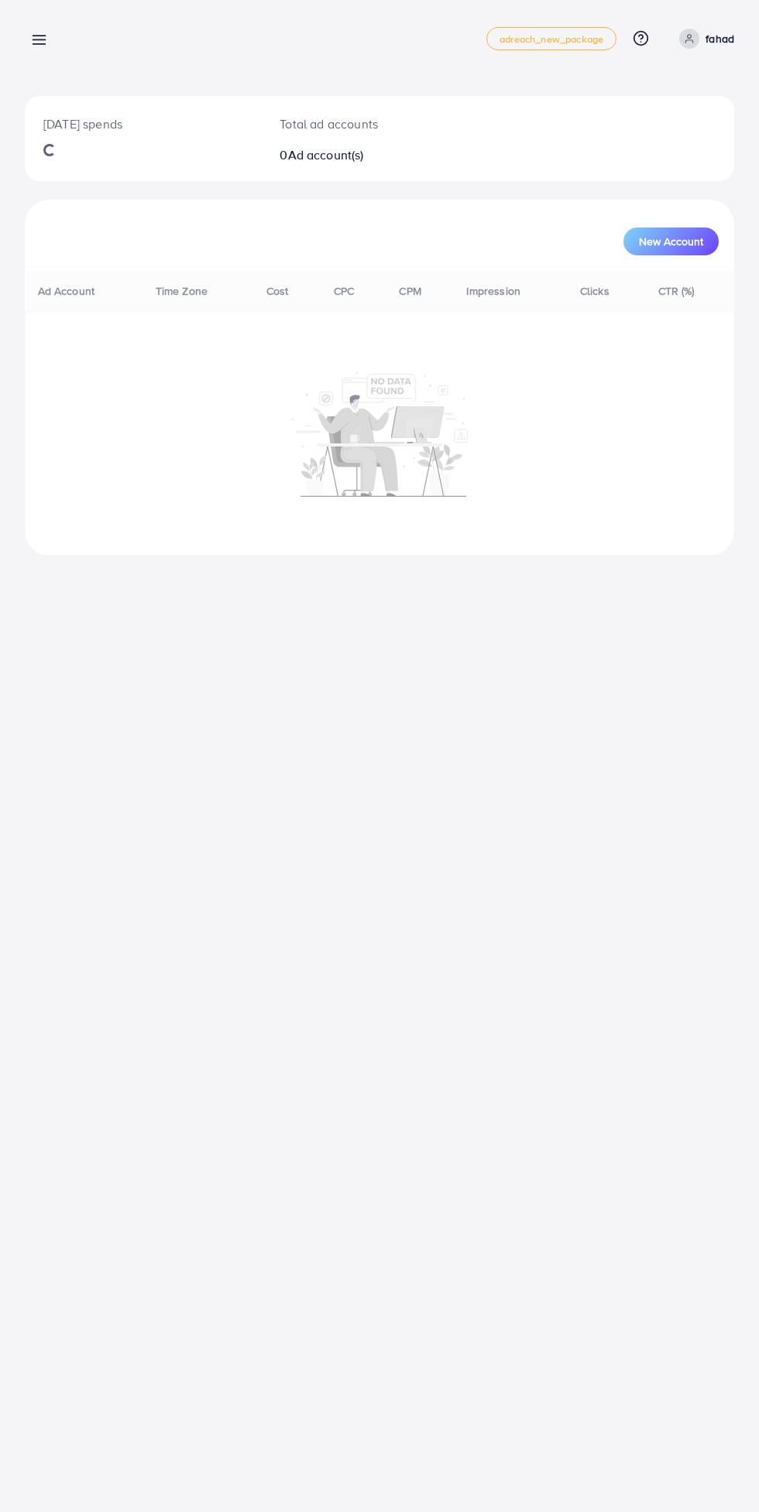 The image size is (759, 1512). Describe the element at coordinates (719, 39) in the screenshot. I see `p: fahad` at that location.